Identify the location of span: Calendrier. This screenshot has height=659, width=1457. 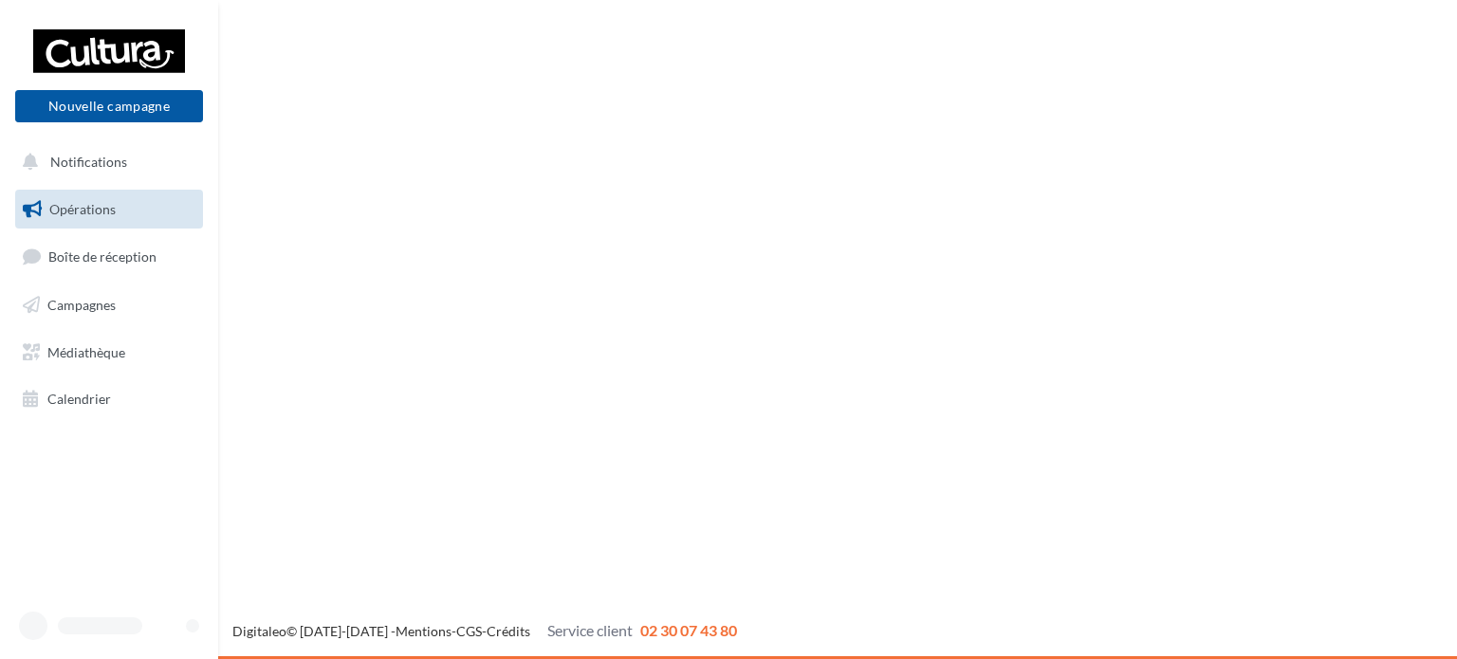
(79, 398).